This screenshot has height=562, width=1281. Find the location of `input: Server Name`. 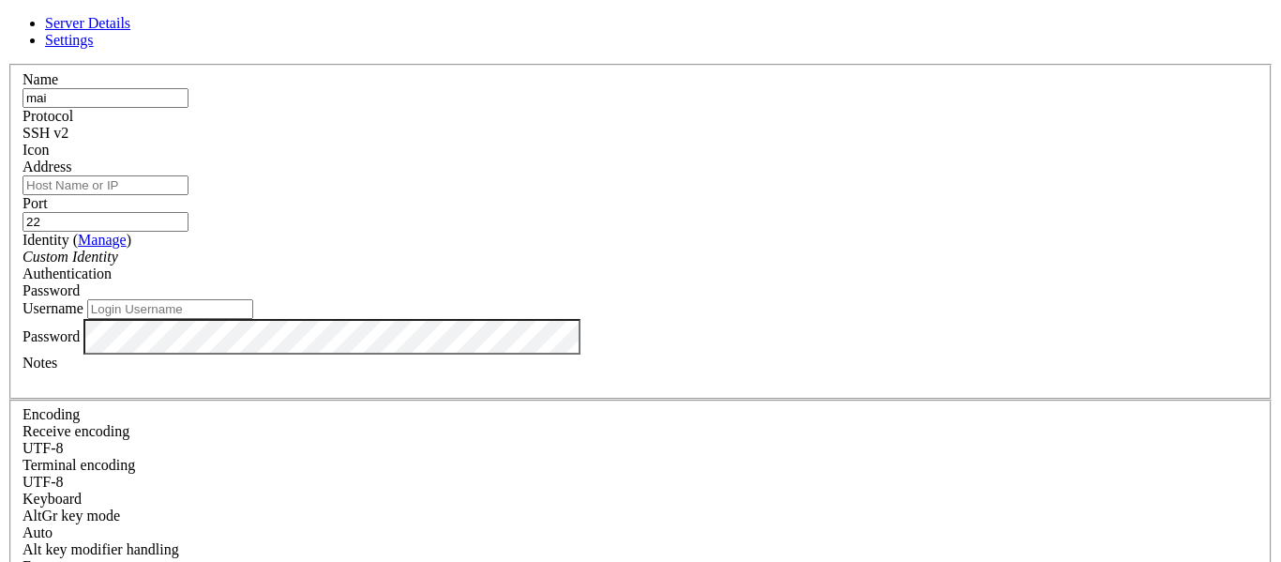

input: Server Name is located at coordinates (105, 98).